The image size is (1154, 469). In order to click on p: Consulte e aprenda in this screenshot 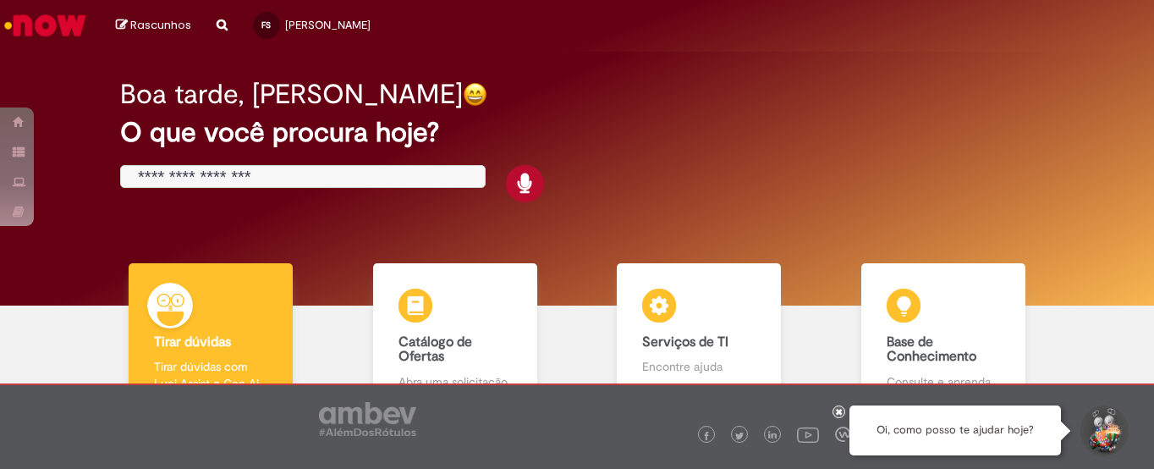, I will do `click(943, 381)`.